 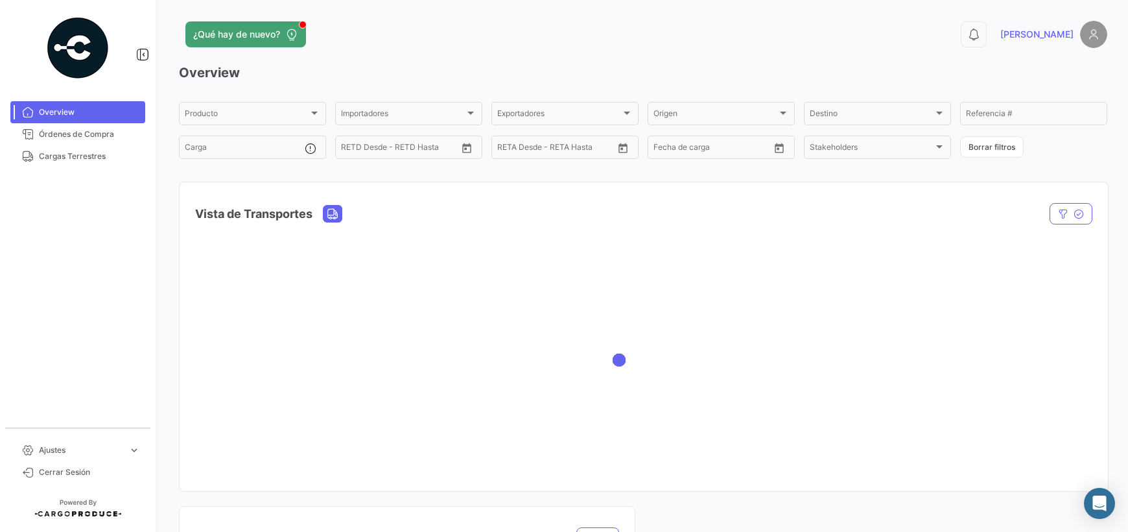 I want to click on span: Cerrar Sesión, so click(x=89, y=472).